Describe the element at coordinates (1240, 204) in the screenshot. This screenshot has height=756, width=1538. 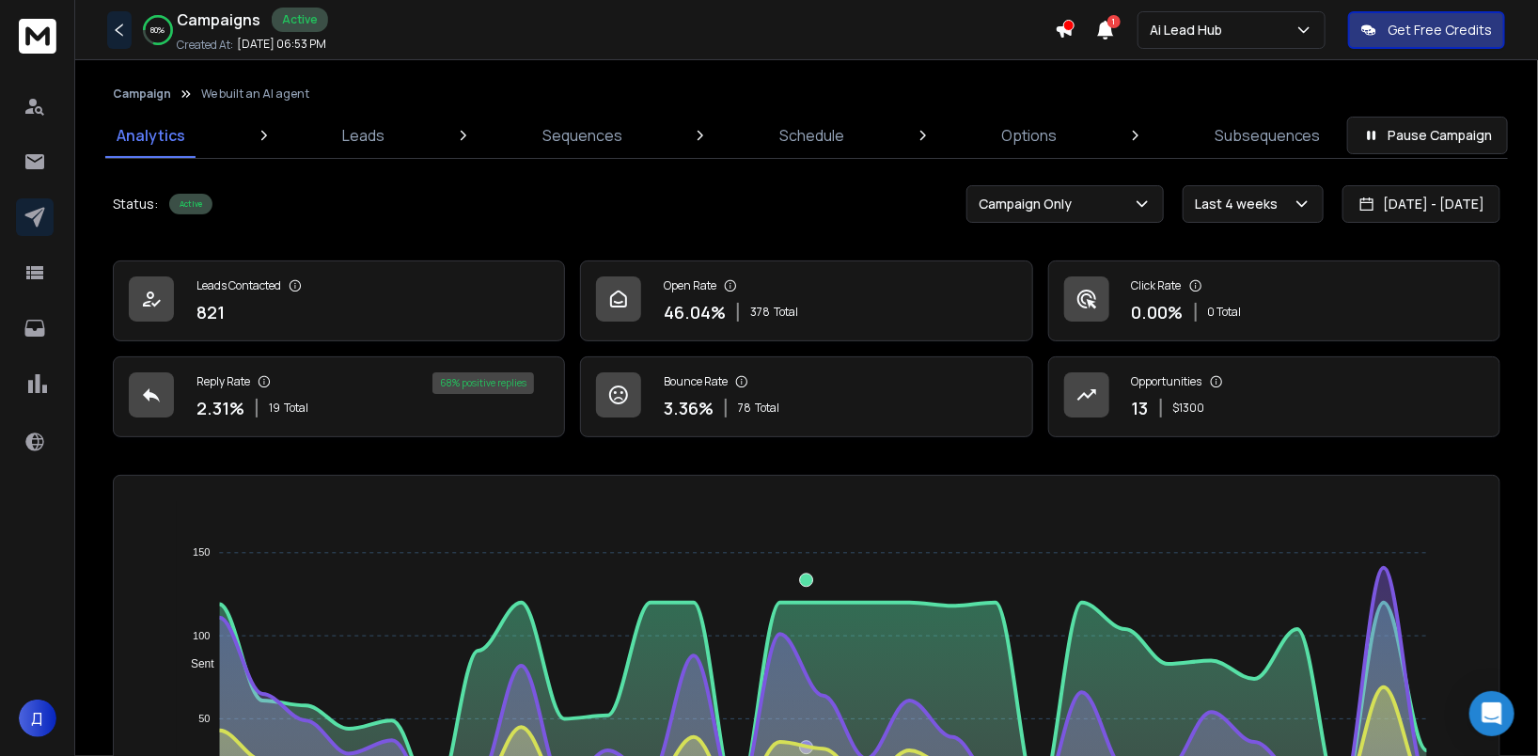
I see `p: Last 4 weeks` at that location.